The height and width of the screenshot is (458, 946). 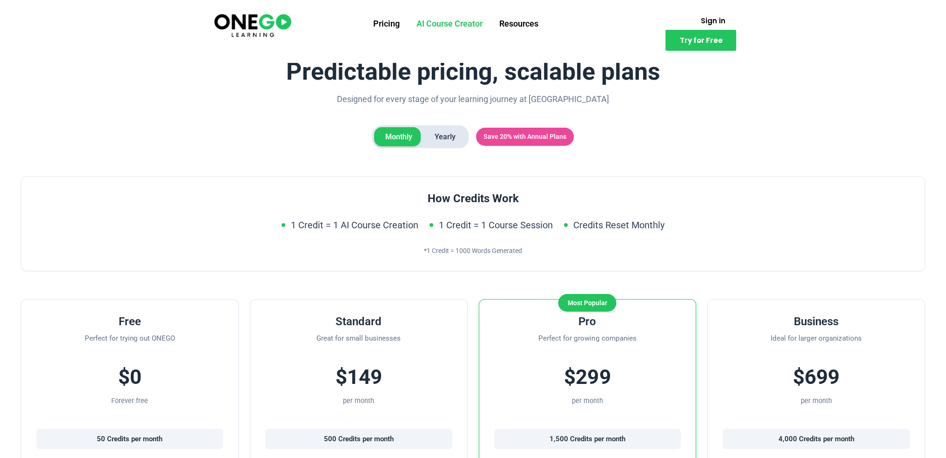 I want to click on p: Perfect for growing companies, so click(x=588, y=342).